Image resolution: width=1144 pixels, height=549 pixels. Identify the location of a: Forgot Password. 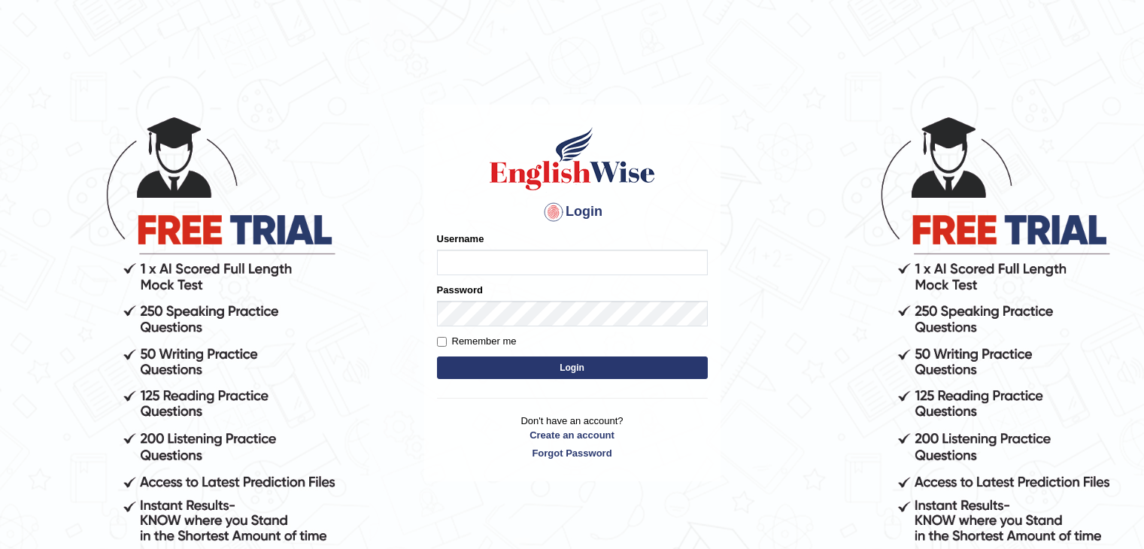
(572, 453).